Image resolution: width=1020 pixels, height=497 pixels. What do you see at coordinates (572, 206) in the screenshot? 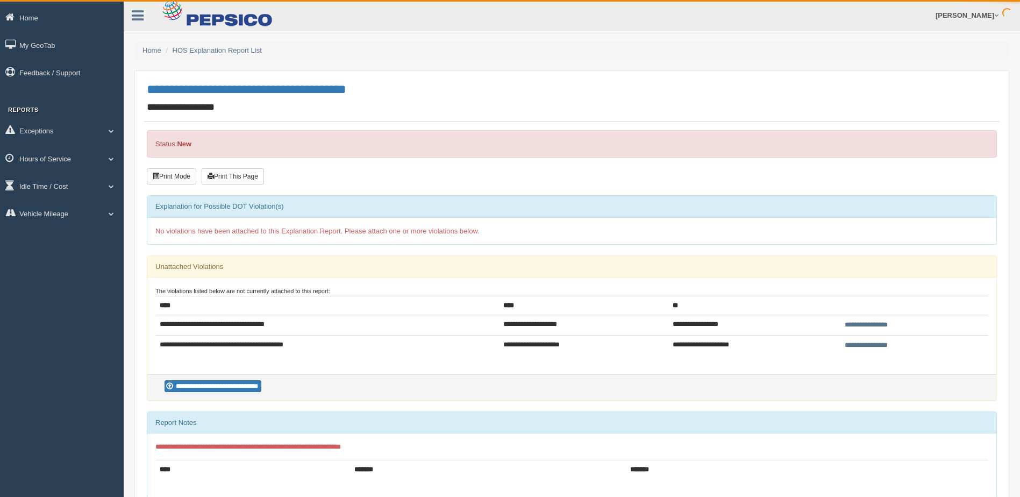
I see `div: Explanation for Possible DOT Violation(s)` at bounding box center [572, 206].